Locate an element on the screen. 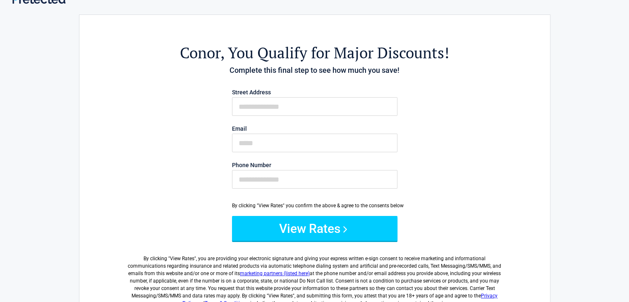 The image size is (629, 302). a: marketing partners (listed here) is located at coordinates (275, 274).